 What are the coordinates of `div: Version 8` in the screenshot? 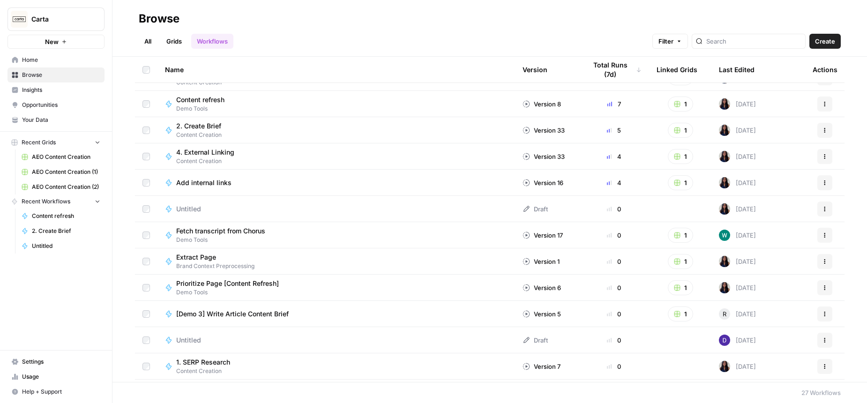 It's located at (542, 104).